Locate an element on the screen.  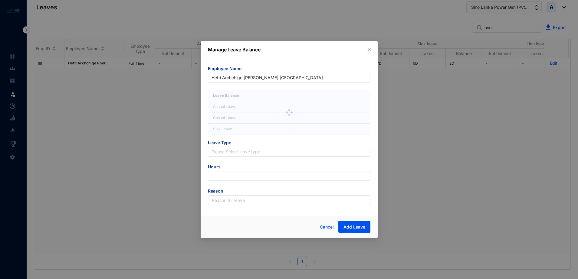
span: Employee Name is located at coordinates (289, 69).